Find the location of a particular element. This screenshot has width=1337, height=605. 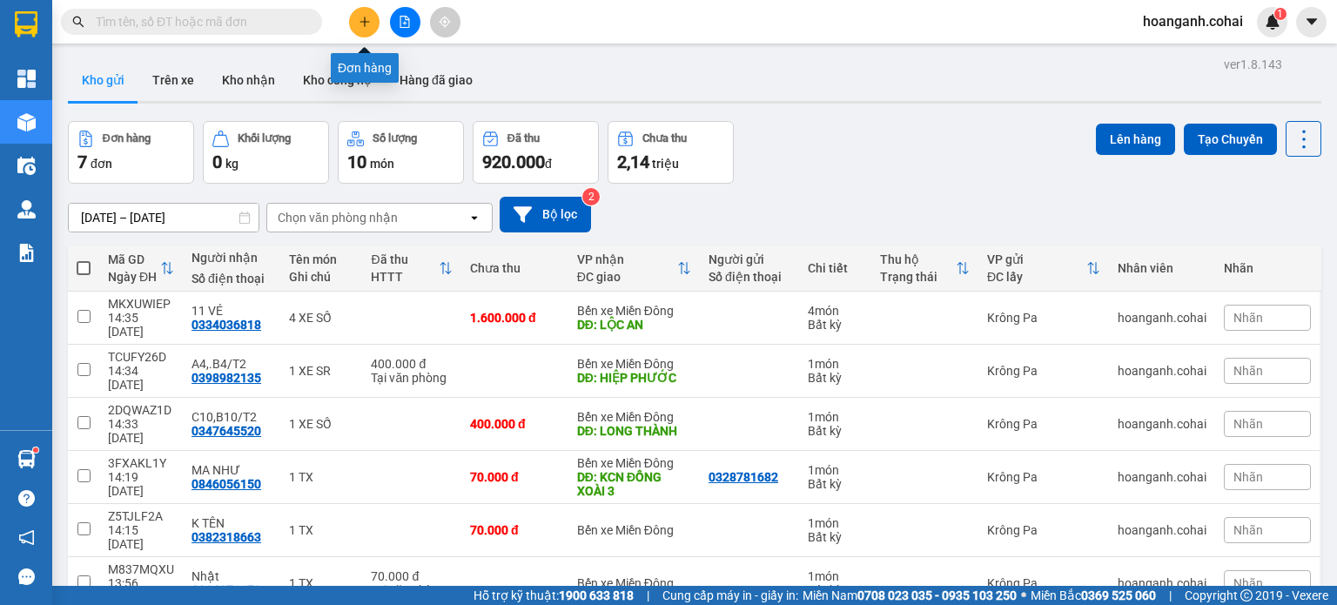

div: DĐ: LONG THÀNH is located at coordinates (634, 431).